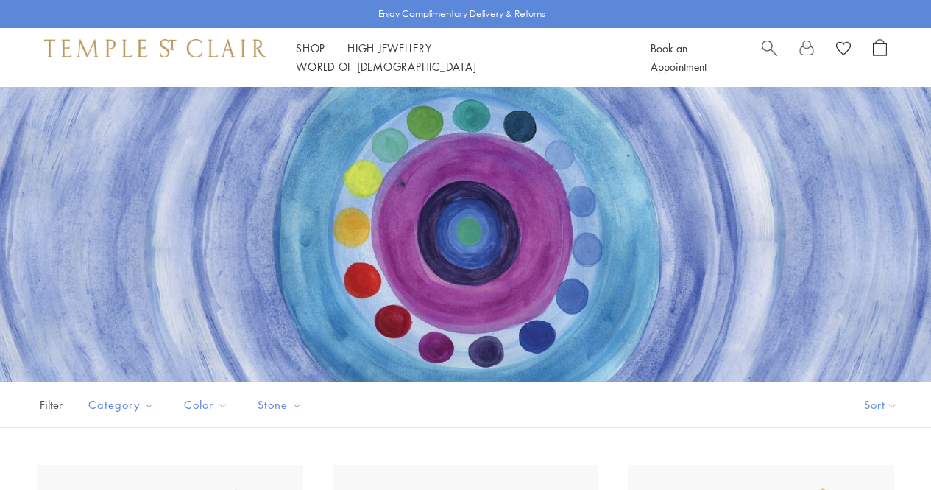 Image resolution: width=931 pixels, height=490 pixels. What do you see at coordinates (389, 48) in the screenshot?
I see `a: High JewelleryHigh Jewellery` at bounding box center [389, 48].